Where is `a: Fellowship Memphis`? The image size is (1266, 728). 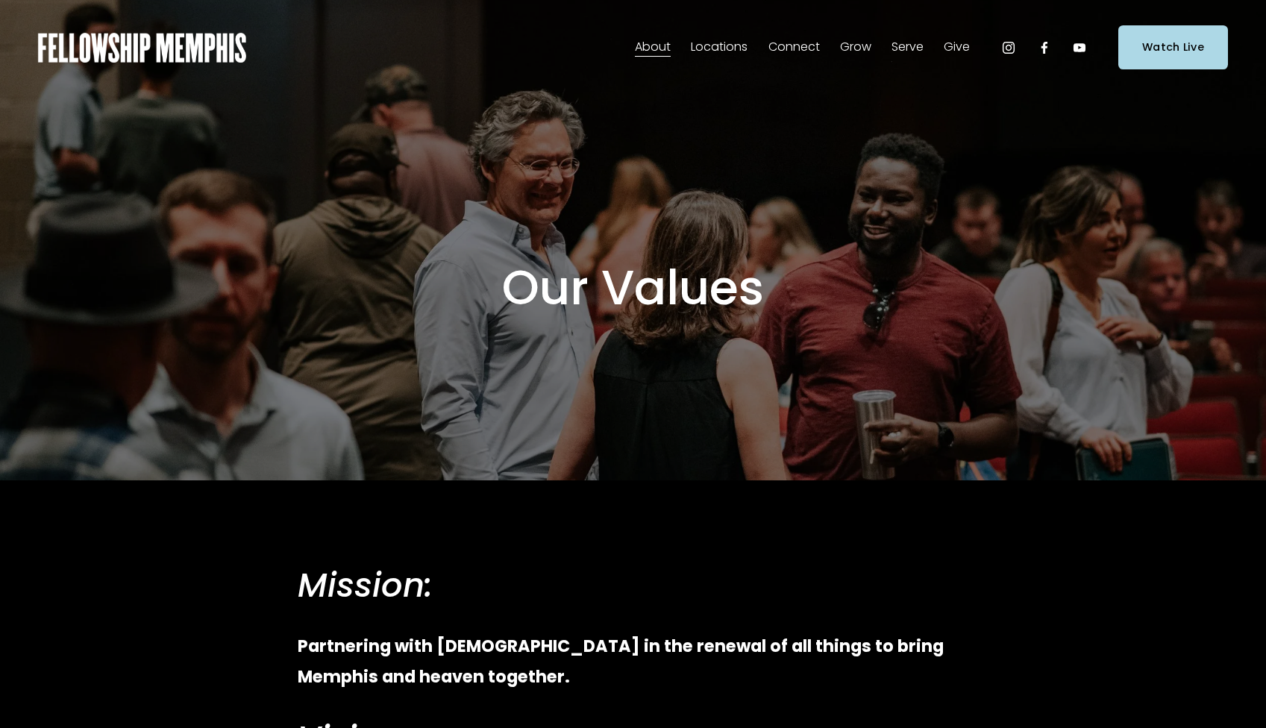 a: Fellowship Memphis is located at coordinates (142, 48).